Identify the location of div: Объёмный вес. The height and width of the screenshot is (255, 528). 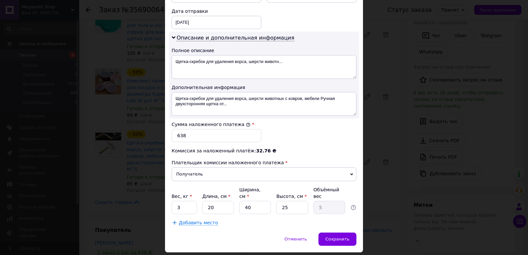
(329, 193).